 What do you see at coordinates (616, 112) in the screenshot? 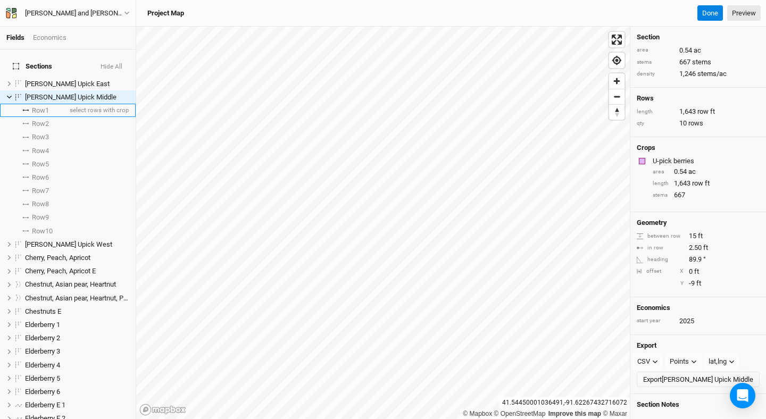
I see `button: Reset bearing to north` at bounding box center [616, 112].